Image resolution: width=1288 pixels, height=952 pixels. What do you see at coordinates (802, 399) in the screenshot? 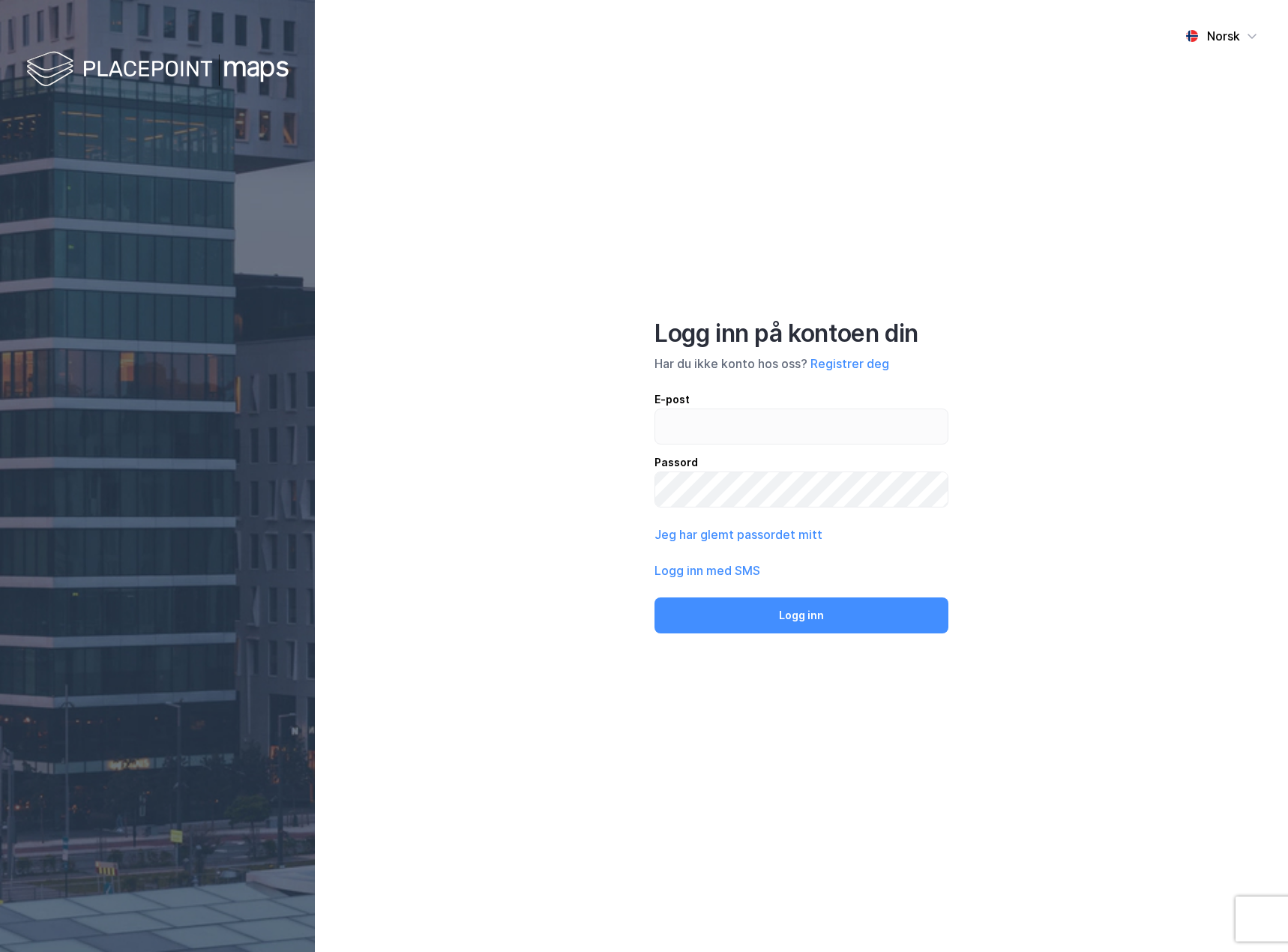
I see `div: E-post` at bounding box center [802, 399].